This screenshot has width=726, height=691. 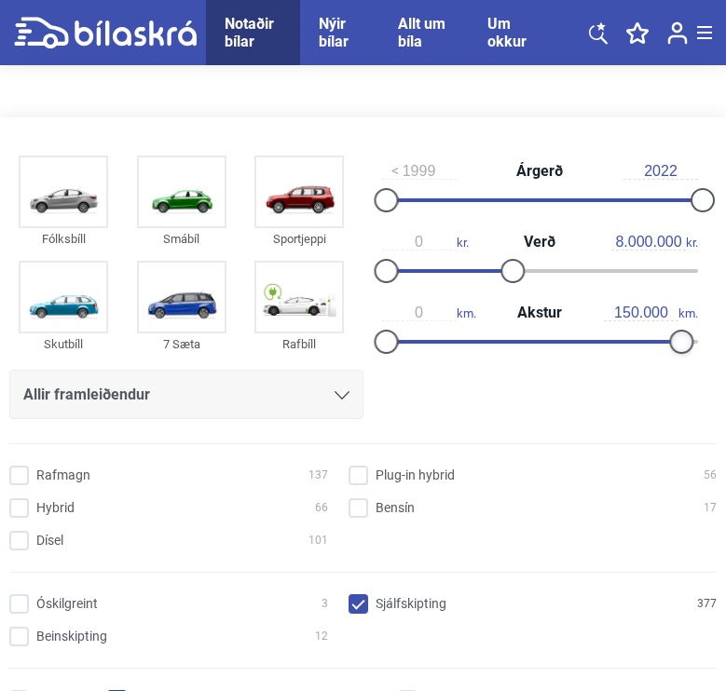 I want to click on span: Allir framleiðendur, so click(x=87, y=395).